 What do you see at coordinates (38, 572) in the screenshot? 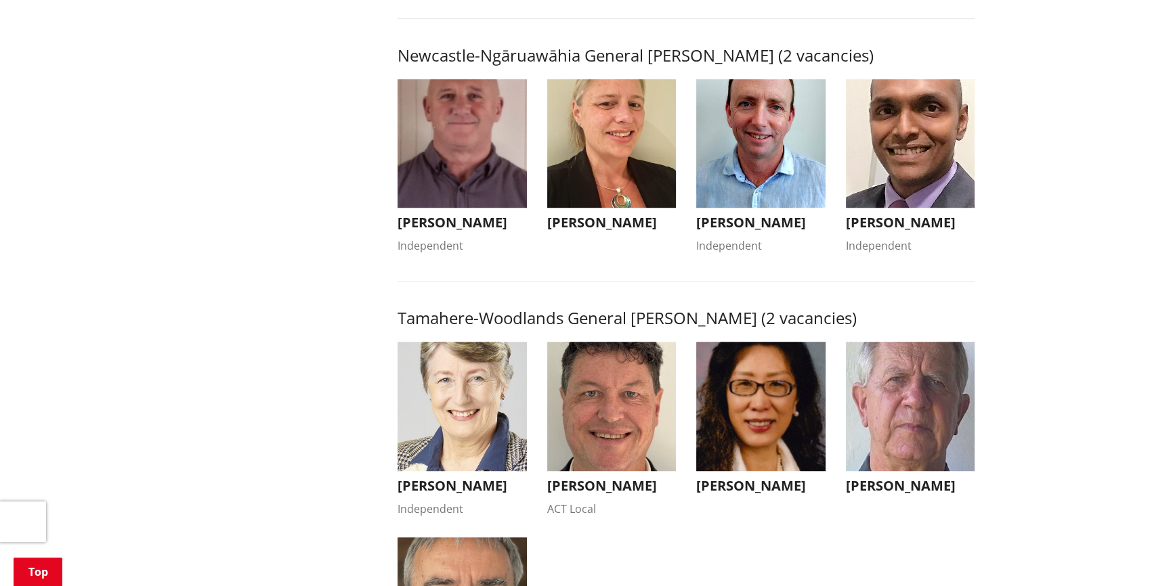
I see `a: Top` at bounding box center [38, 572].